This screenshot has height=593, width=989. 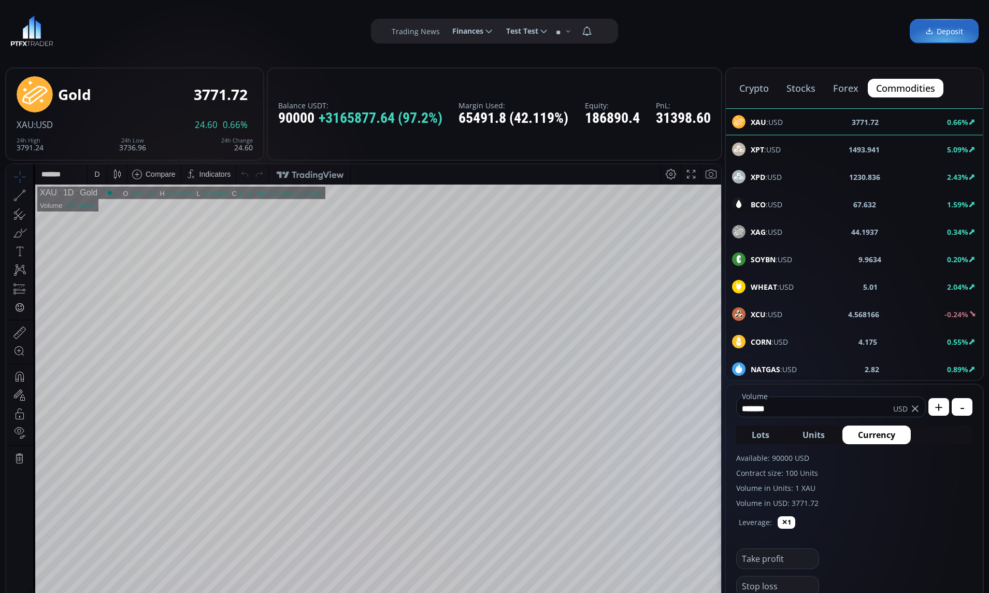 I want to click on button: stocks, so click(x=801, y=88).